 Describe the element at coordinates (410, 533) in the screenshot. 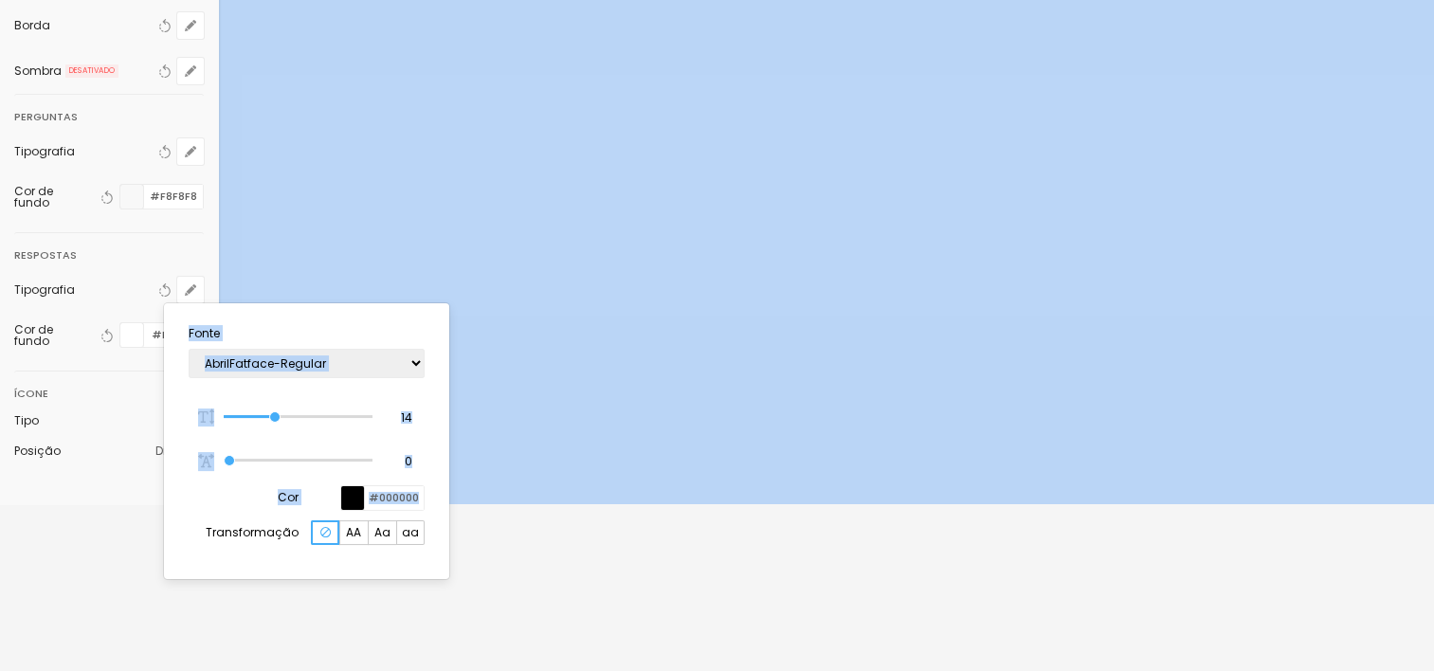

I see `span: aa` at that location.